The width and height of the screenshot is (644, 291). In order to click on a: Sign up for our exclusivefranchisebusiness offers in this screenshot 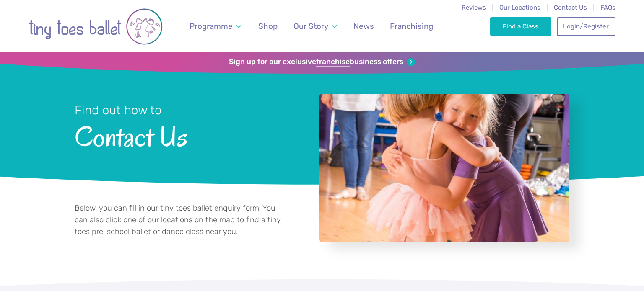, I will do `click(321, 62)`.